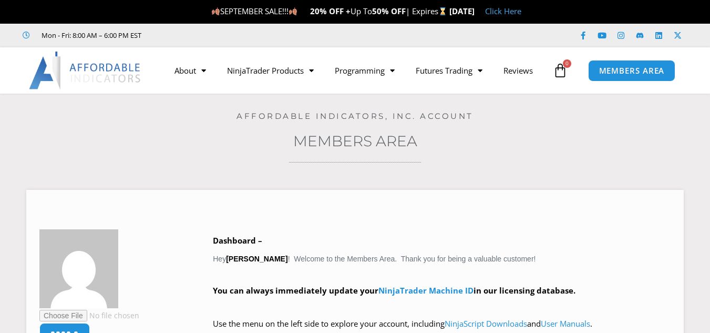 The image size is (710, 333). I want to click on a: NinjaTrader Machine ID, so click(426, 290).